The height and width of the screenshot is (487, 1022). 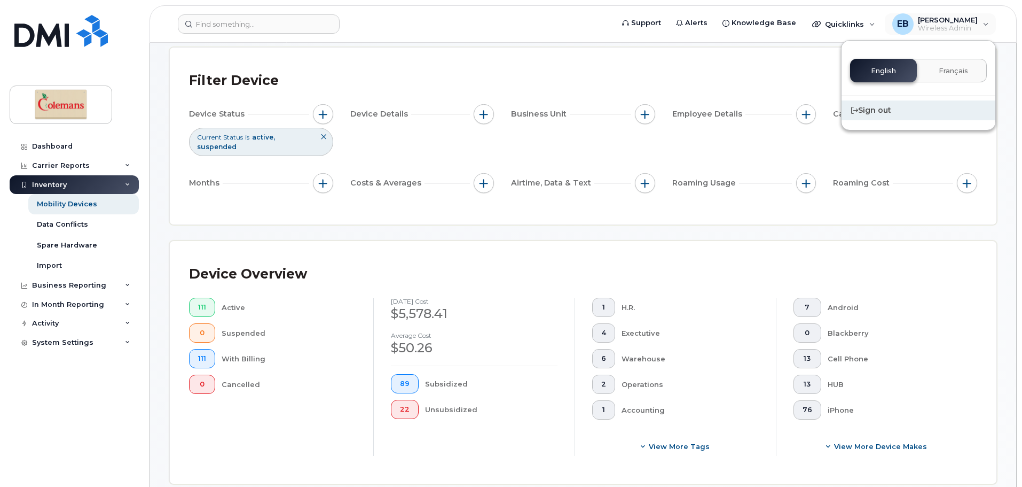 I want to click on button: 2, so click(x=604, y=384).